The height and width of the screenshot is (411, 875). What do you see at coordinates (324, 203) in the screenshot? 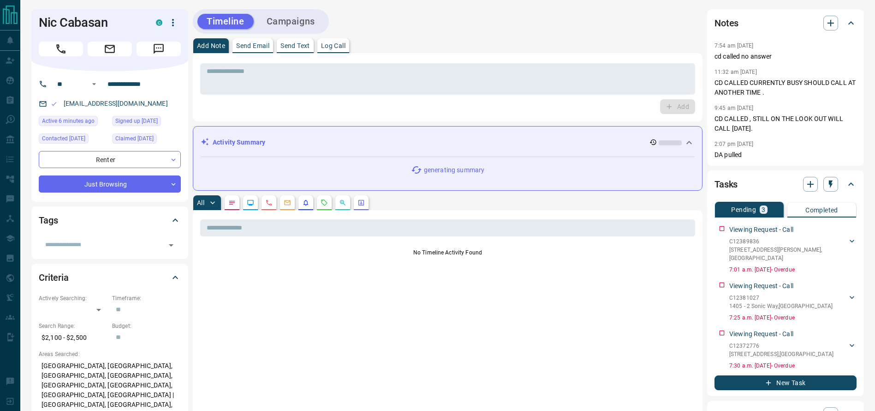
I see `svg: Requests` at bounding box center [324, 203].